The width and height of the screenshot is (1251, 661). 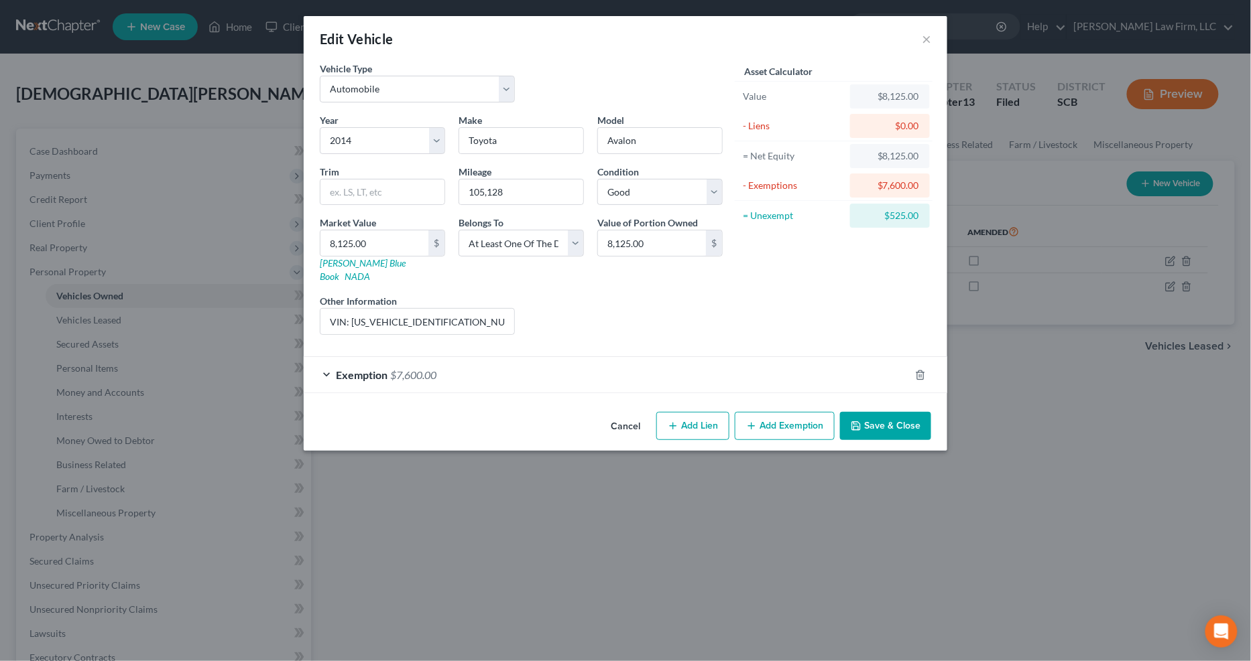 What do you see at coordinates (417, 322) in the screenshot?
I see `input: (optional)` at bounding box center [417, 322].